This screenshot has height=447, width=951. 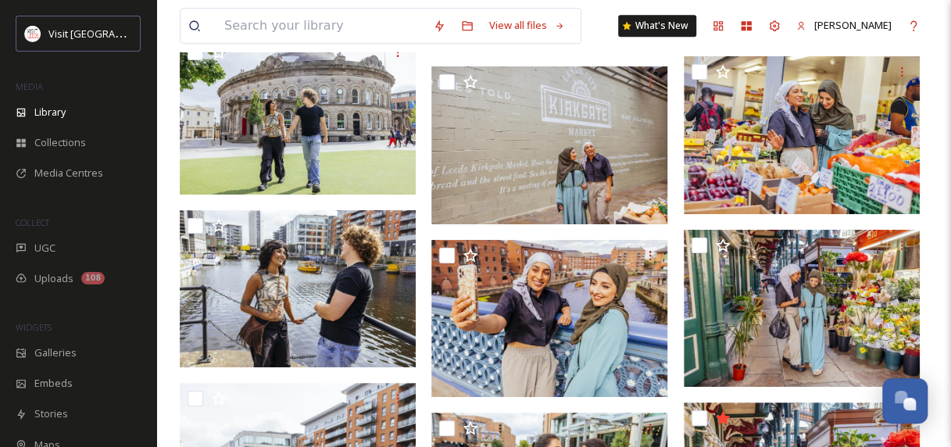 I want to click on input: Search your library, so click(x=320, y=26).